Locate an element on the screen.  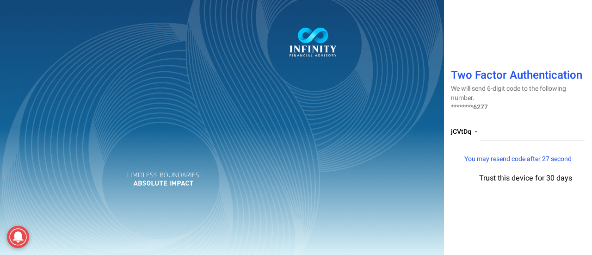
h1: Two Factor Authentication is located at coordinates (518, 76).